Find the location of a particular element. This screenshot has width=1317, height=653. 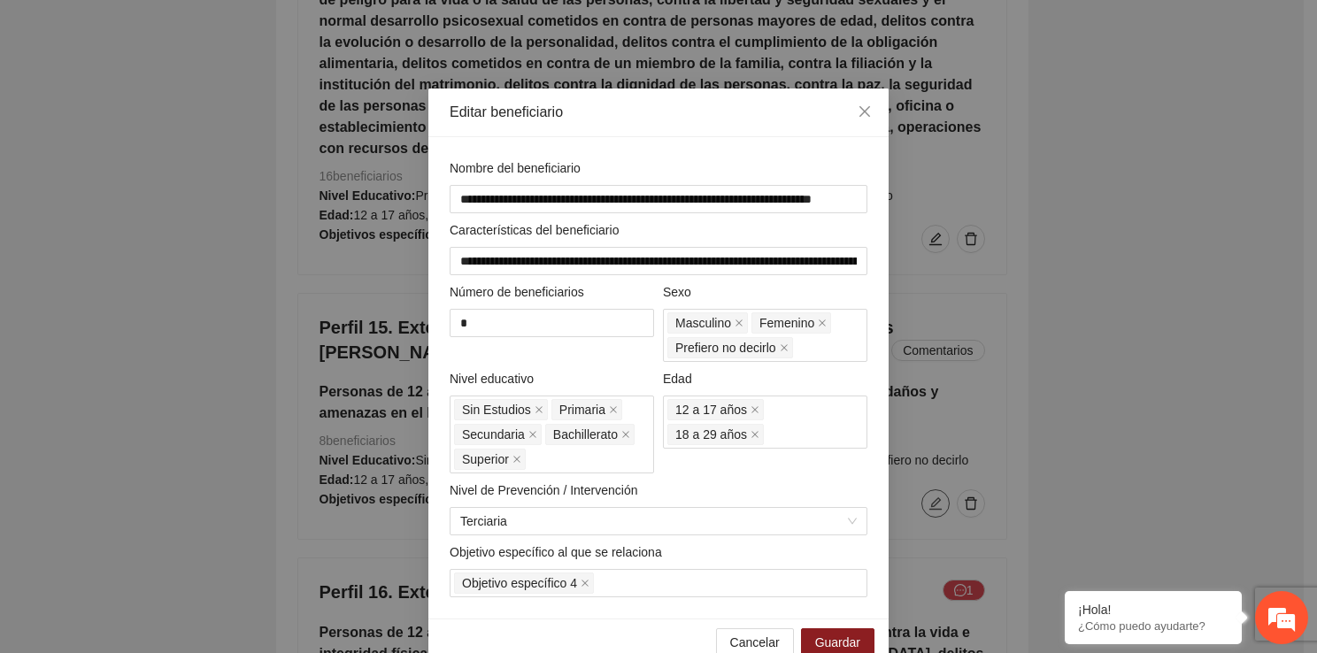

label: Características del beneficiario is located at coordinates (534, 230).